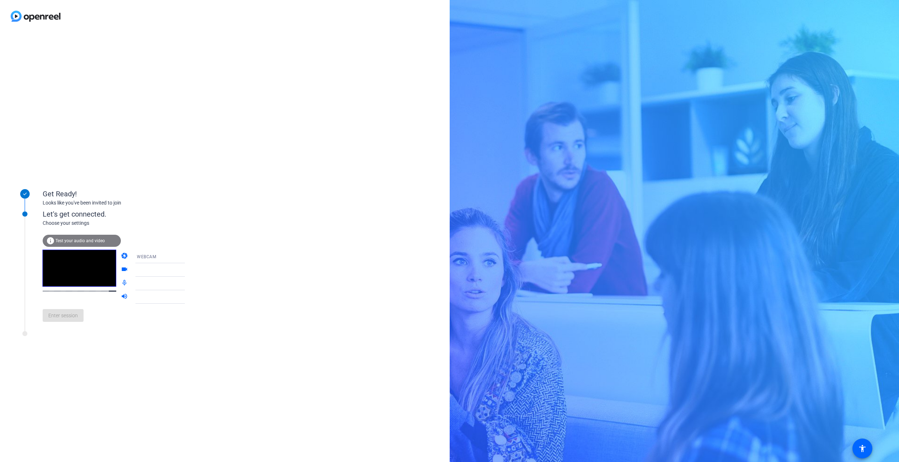  I want to click on span: Test your audio and video, so click(80, 241).